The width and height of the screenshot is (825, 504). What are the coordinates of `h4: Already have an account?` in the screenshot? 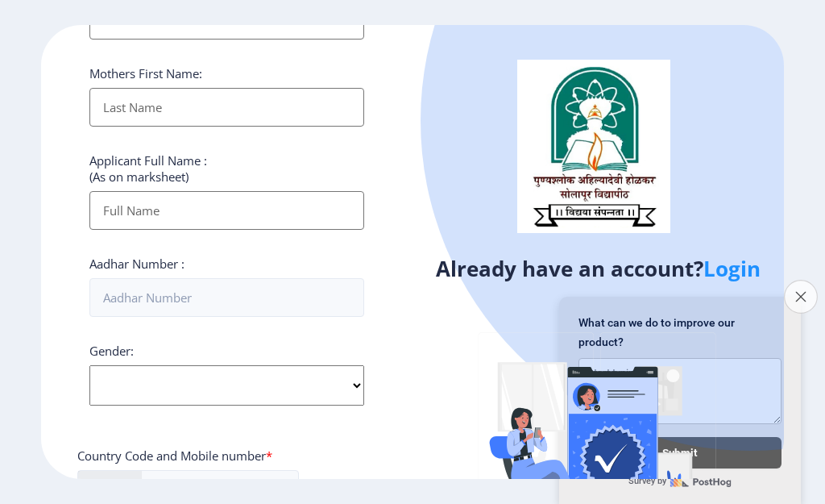 It's located at (598, 268).